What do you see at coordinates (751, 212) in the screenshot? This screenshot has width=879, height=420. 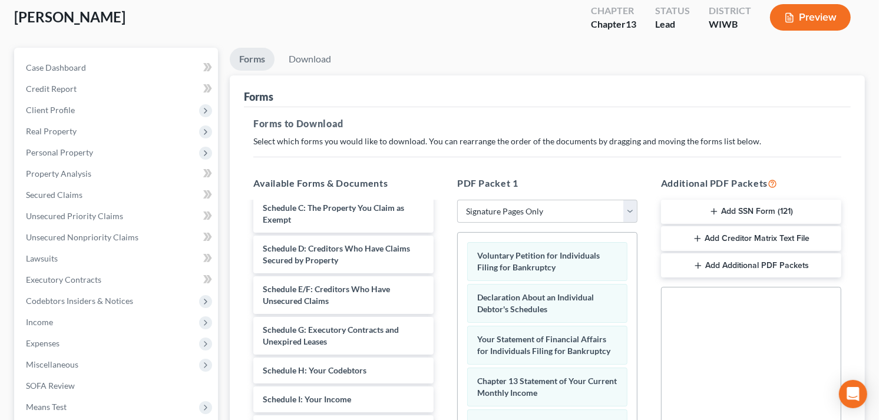 I see `button: Add SSN Form (121)` at bounding box center [751, 212].